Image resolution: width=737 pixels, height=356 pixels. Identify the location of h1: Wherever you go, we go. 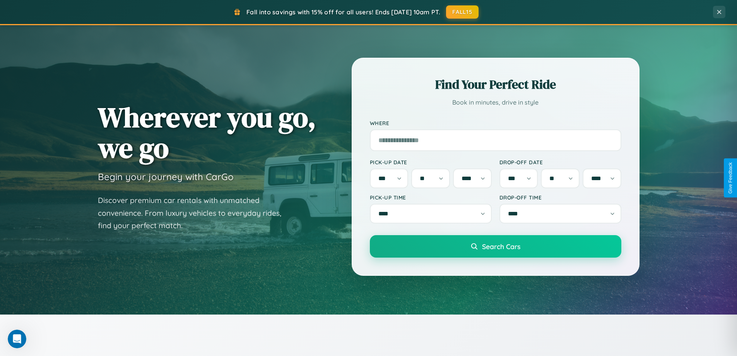
(207, 132).